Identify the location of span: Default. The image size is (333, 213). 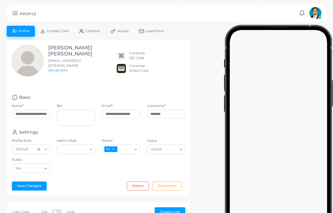
(22, 149).